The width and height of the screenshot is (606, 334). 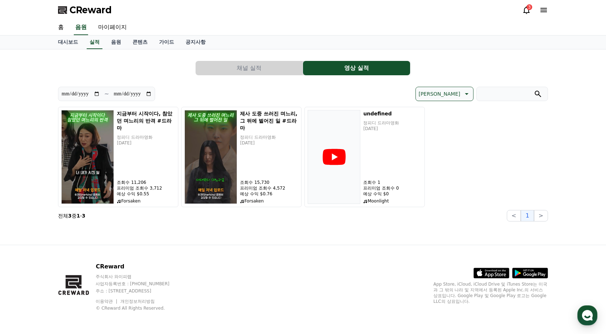 What do you see at coordinates (392, 114) in the screenshot?
I see `h5: undefined` at bounding box center [392, 114].